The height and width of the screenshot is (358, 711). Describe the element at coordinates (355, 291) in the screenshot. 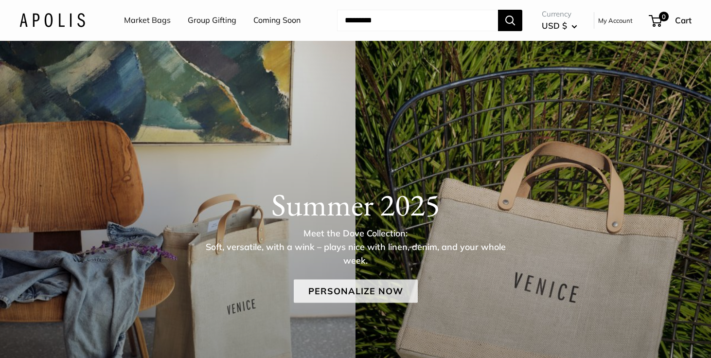

I see `a: Personalize Now` at that location.